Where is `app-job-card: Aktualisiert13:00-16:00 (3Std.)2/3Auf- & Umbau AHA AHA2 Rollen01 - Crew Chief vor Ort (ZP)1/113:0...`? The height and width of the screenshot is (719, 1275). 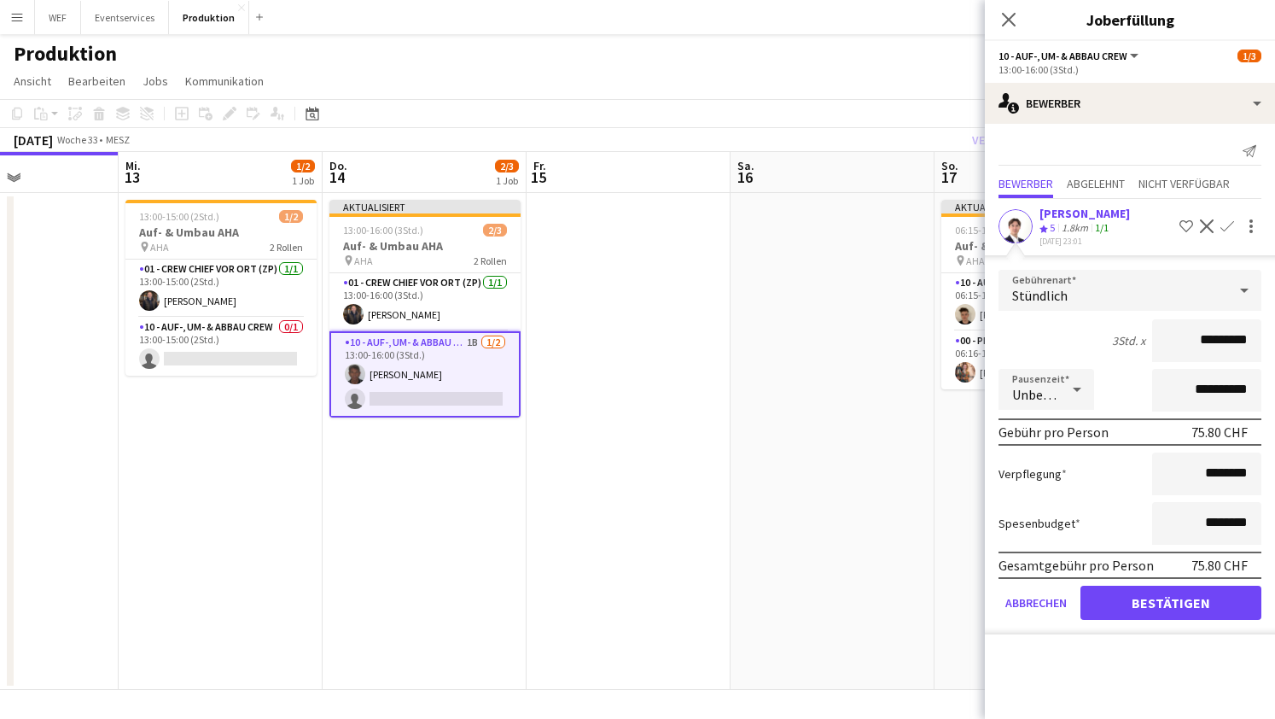
app-job-card: Aktualisiert13:00-16:00 (3Std.)2/3Auf- & Umbau AHA AHA2 Rollen01 - Crew Chief vor Ort (ZP)1/113:0... is located at coordinates (425, 308).